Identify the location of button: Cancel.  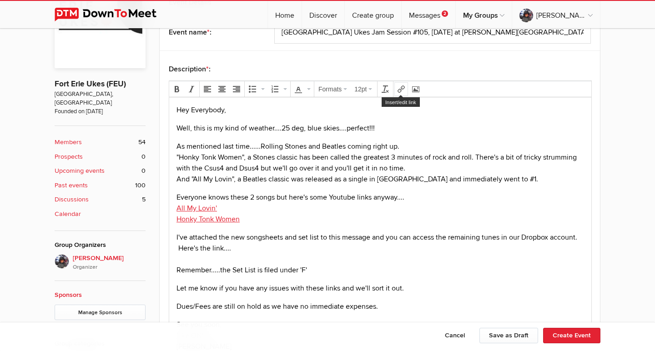
(455, 335).